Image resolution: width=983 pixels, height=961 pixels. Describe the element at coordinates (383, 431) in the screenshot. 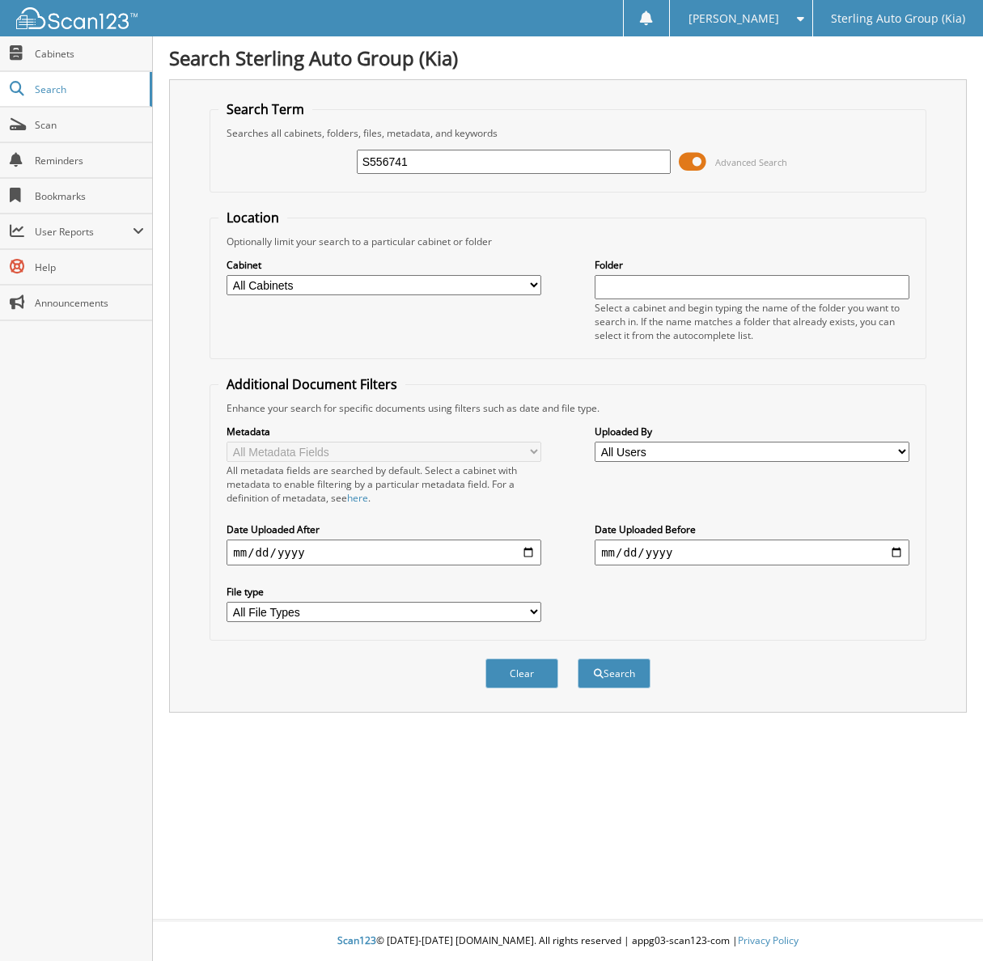

I see `label: Metadata` at that location.